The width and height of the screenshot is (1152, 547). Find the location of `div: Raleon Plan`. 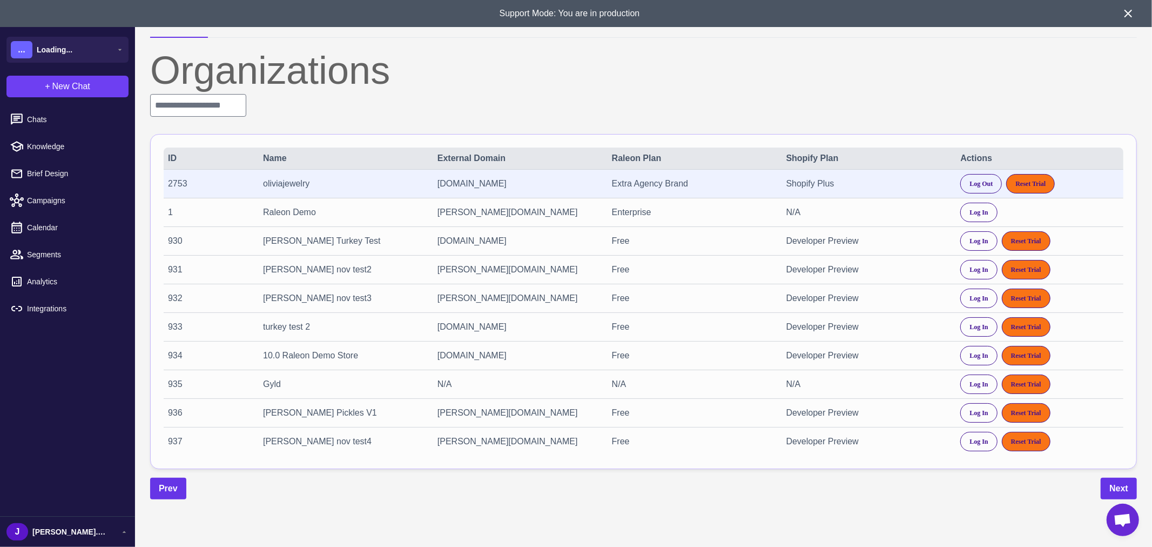

div: Raleon Plan is located at coordinates (691, 158).